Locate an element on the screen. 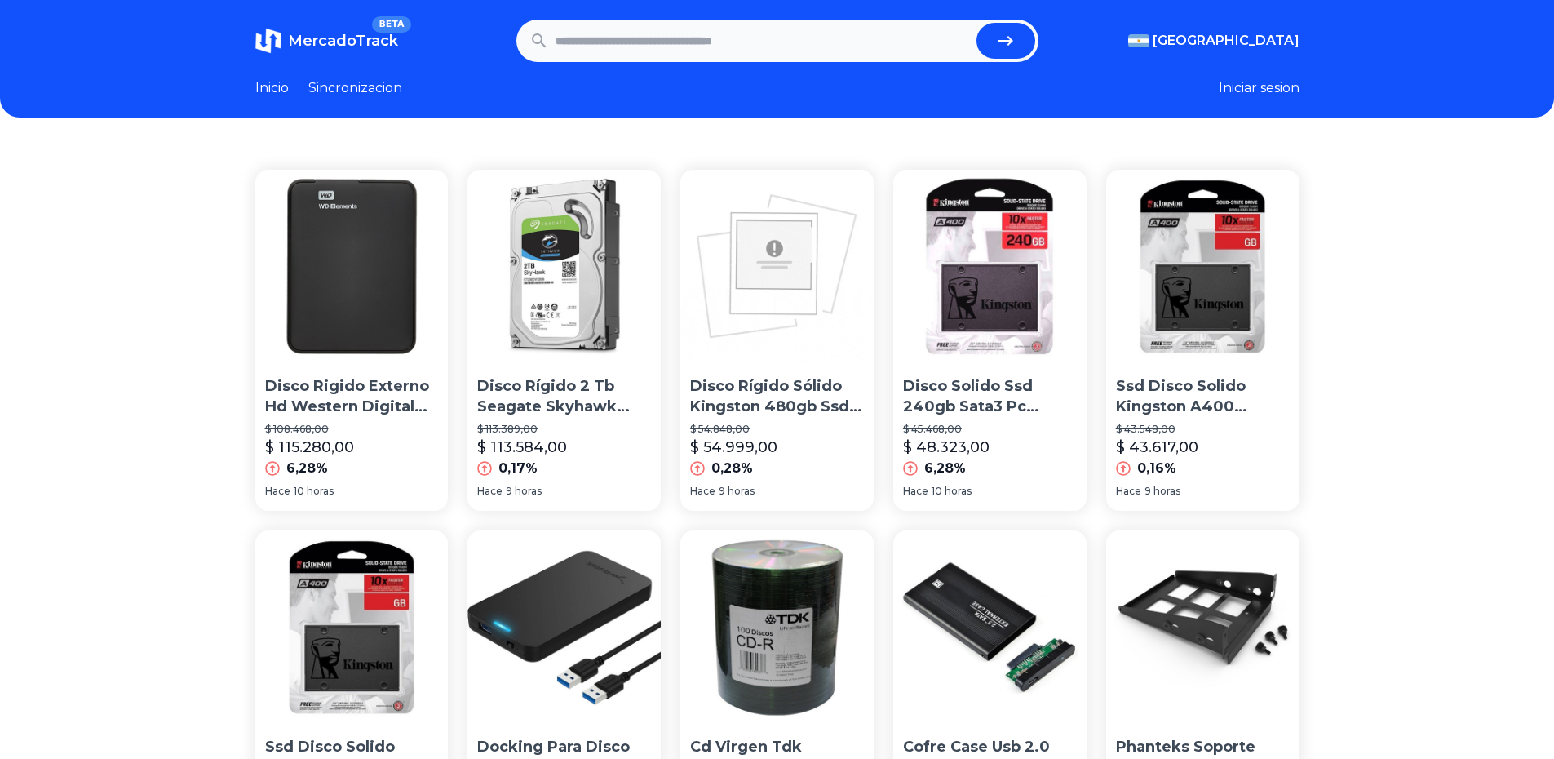 The width and height of the screenshot is (1554, 759). p: $ 43.548,00 is located at coordinates (1202, 429).